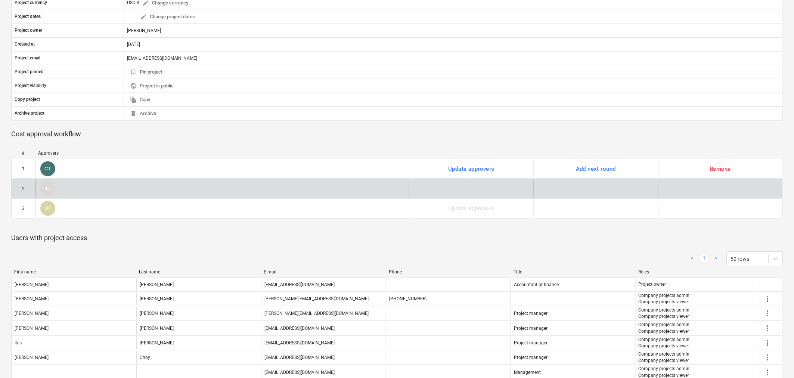 This screenshot has width=794, height=378. What do you see at coordinates (692, 259) in the screenshot?
I see `a: Previous page` at bounding box center [692, 259].